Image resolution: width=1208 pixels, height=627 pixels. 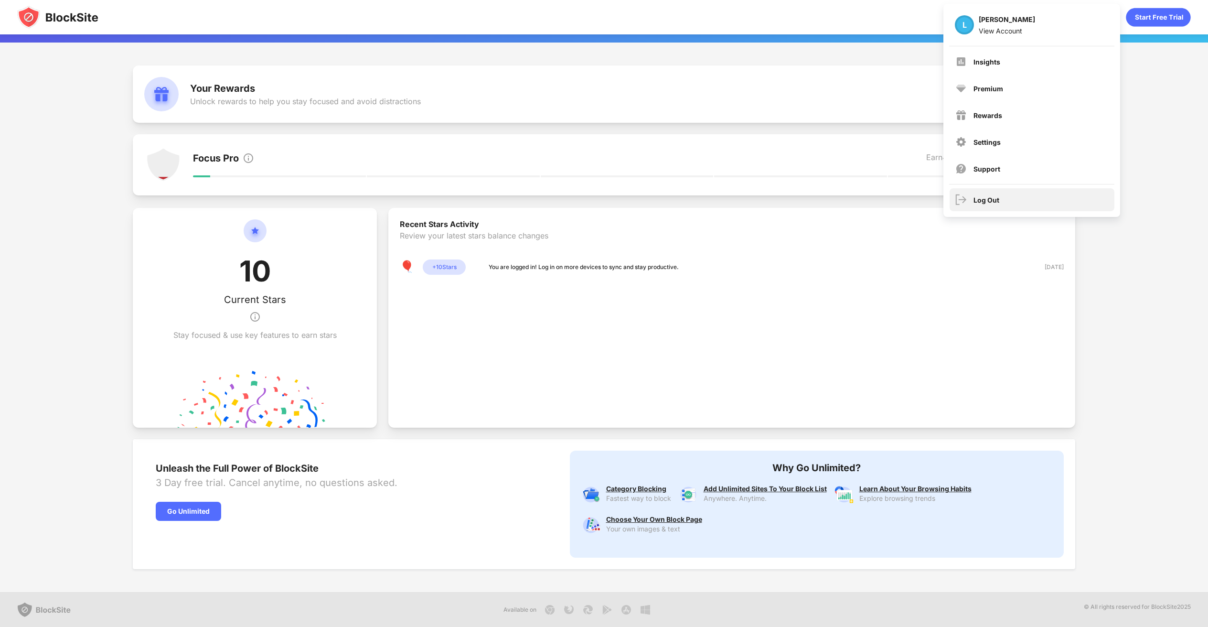 I want to click on img: circle-star.svg, so click(x=255, y=236).